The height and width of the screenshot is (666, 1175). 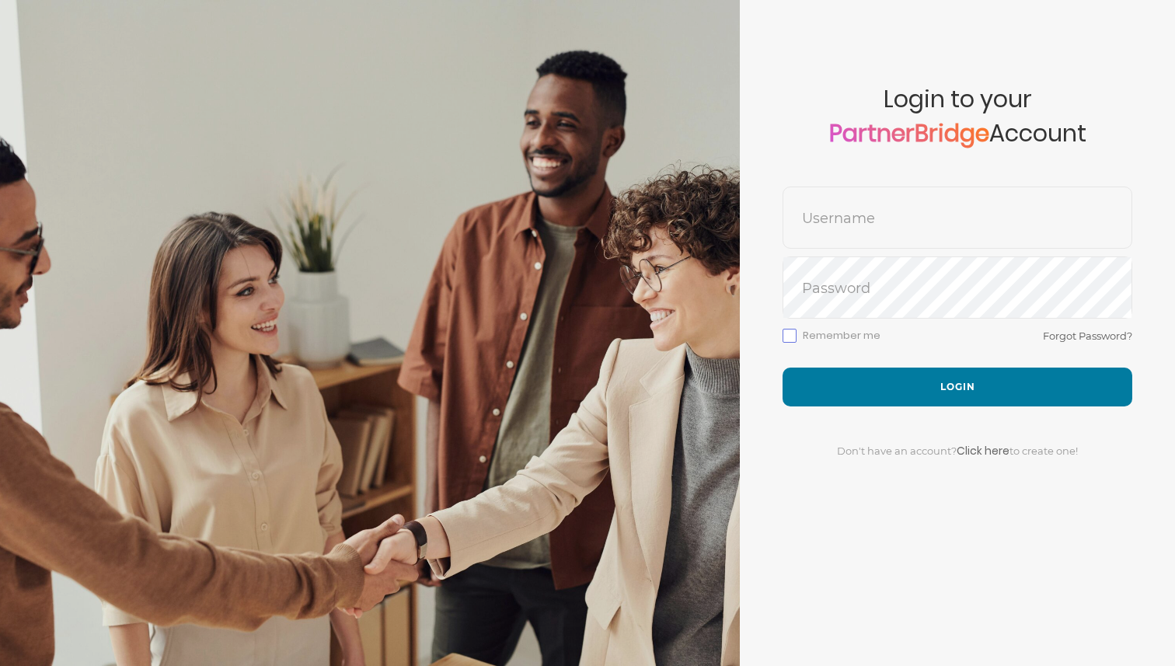 What do you see at coordinates (1087, 336) in the screenshot?
I see `a: Forgot Password?` at bounding box center [1087, 336].